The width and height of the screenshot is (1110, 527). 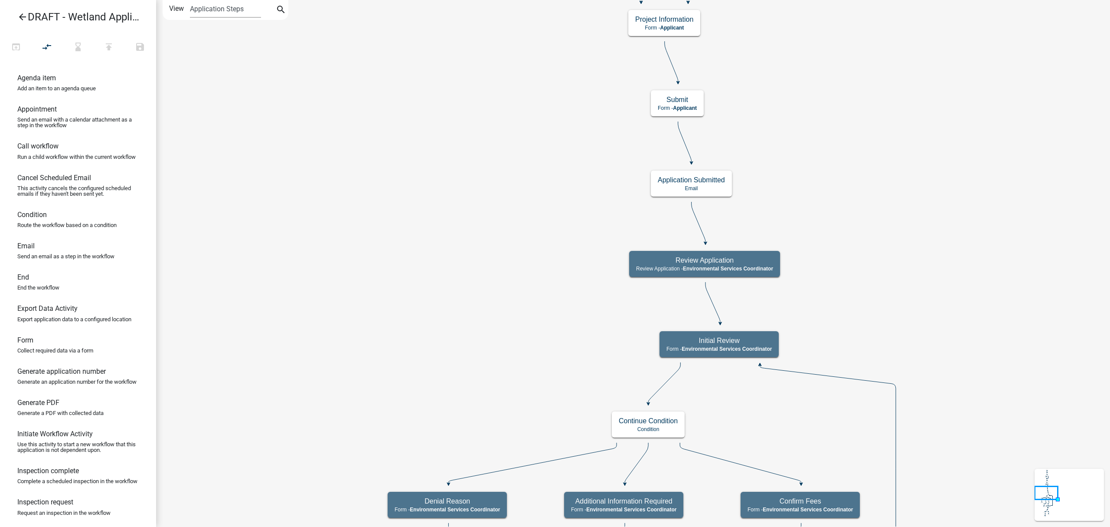 I want to click on h6: Form, so click(x=25, y=340).